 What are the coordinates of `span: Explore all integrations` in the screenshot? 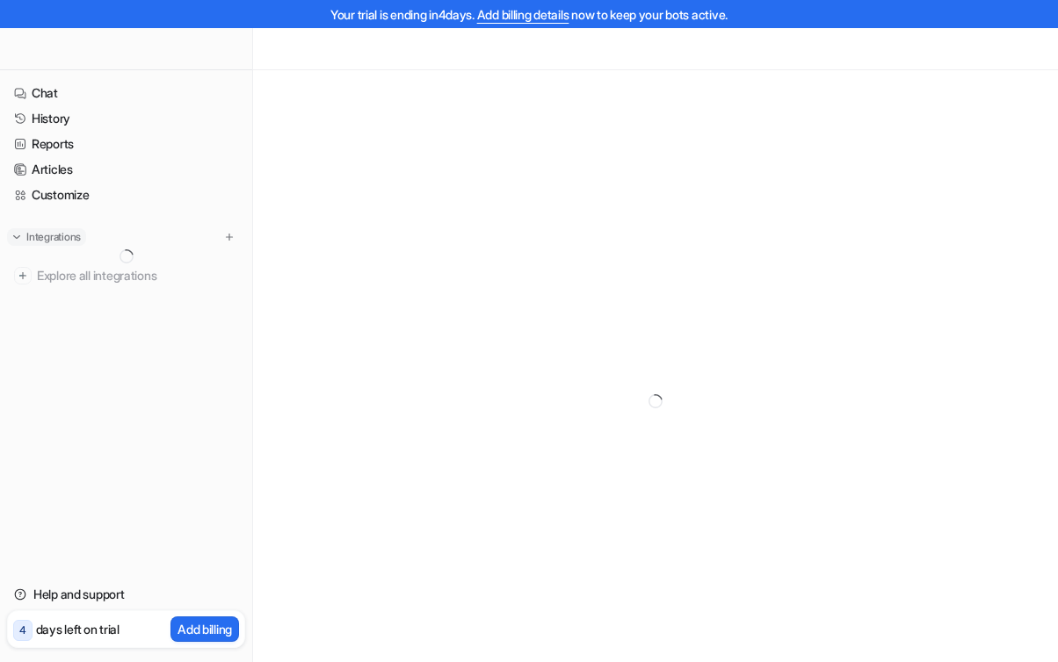 It's located at (137, 276).